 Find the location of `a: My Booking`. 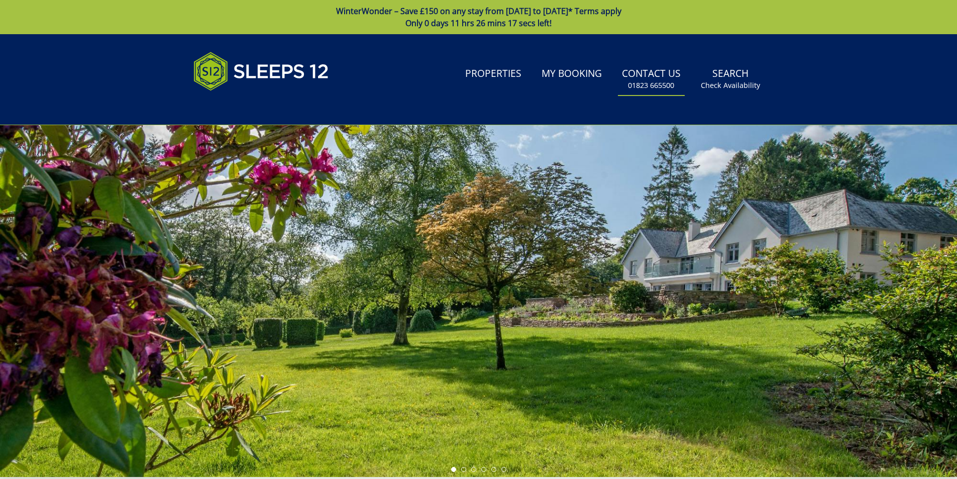

a: My Booking is located at coordinates (572, 74).